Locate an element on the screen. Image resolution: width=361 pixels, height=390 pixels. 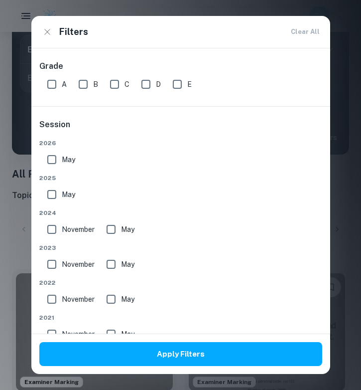
span: 2023 is located at coordinates (181, 248).